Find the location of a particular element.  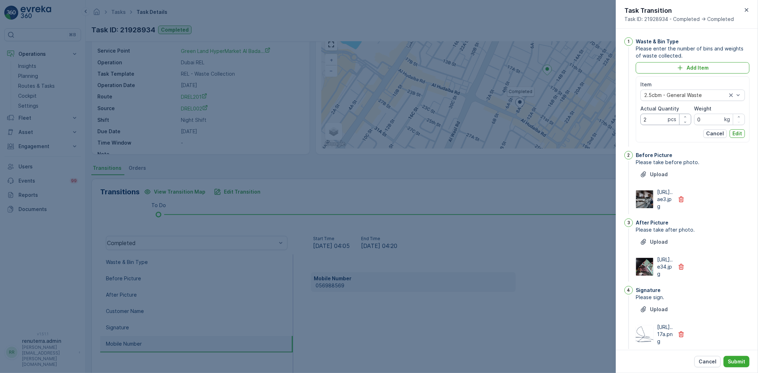

div: 4 is located at coordinates (629, 290).